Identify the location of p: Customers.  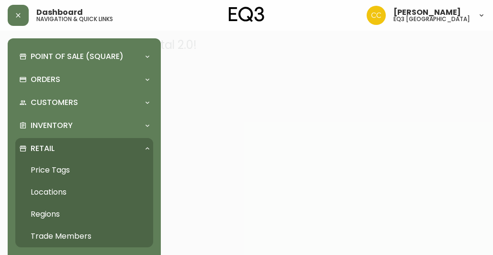
(54, 103).